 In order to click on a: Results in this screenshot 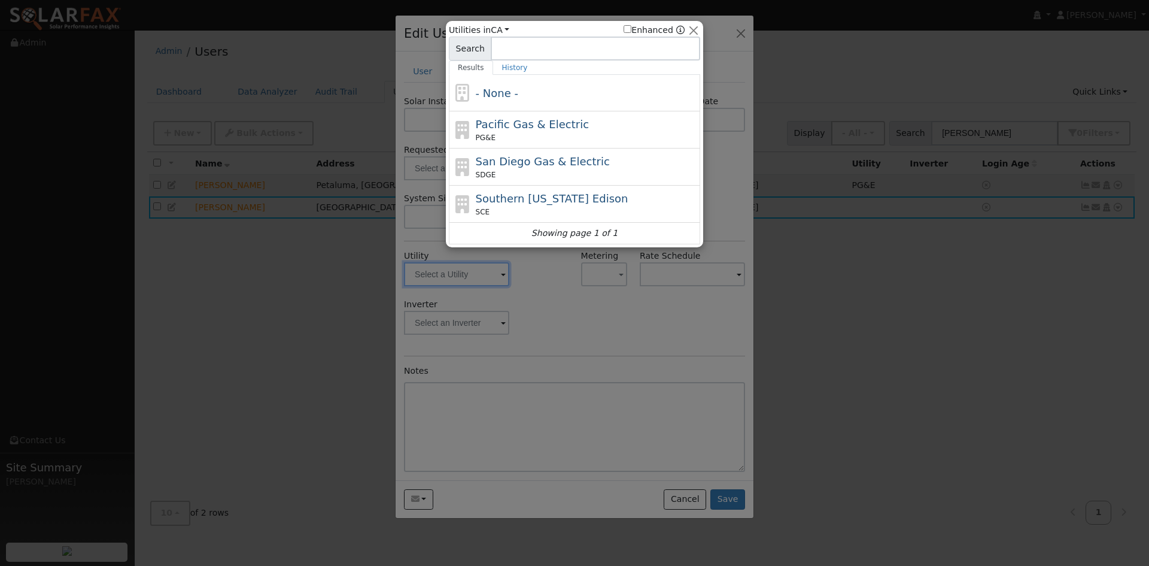, I will do `click(471, 68)`.